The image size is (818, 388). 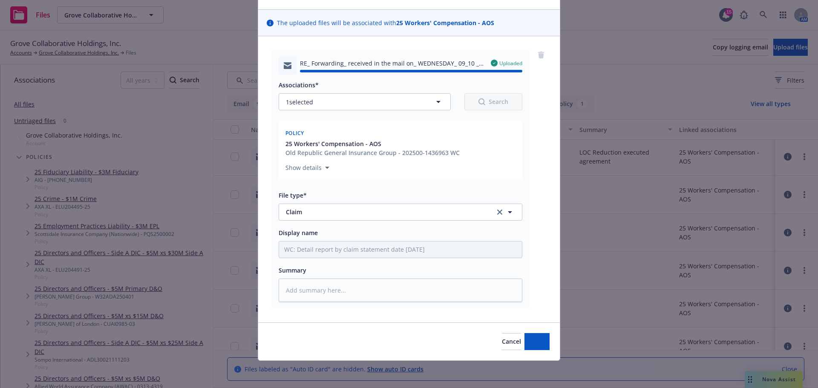 What do you see at coordinates (293, 195) in the screenshot?
I see `span: File type*` at bounding box center [293, 195].